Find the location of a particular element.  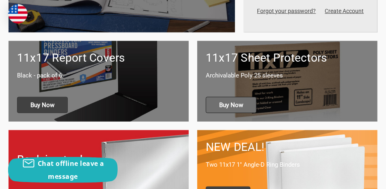

p: Black - pack of 6 is located at coordinates (99, 75).